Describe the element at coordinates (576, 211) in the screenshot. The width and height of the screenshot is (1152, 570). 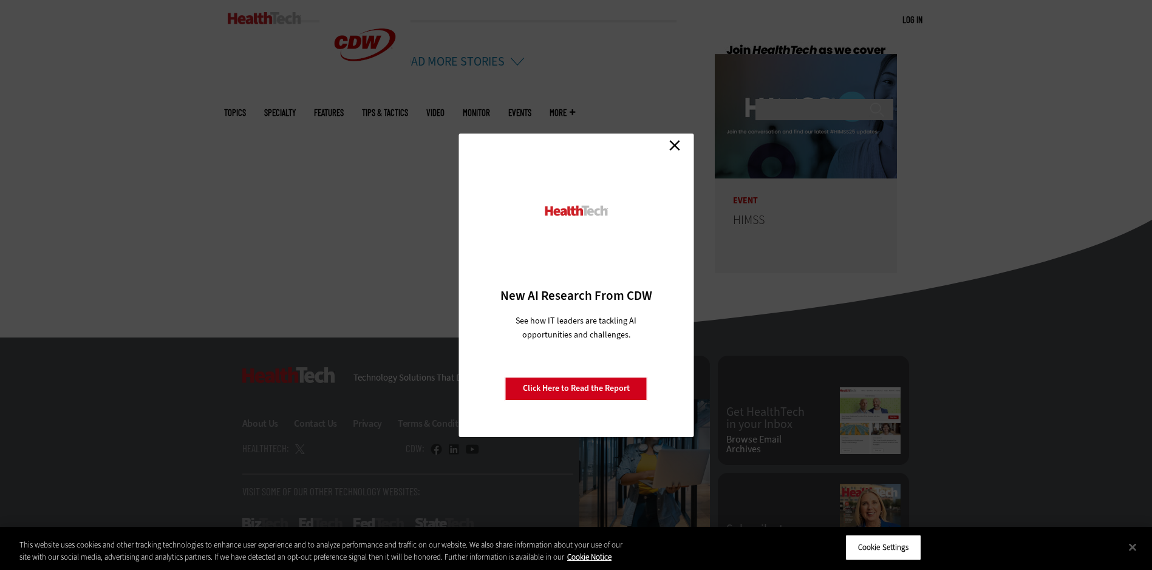
I see `img: HealthTech_0.png` at that location.